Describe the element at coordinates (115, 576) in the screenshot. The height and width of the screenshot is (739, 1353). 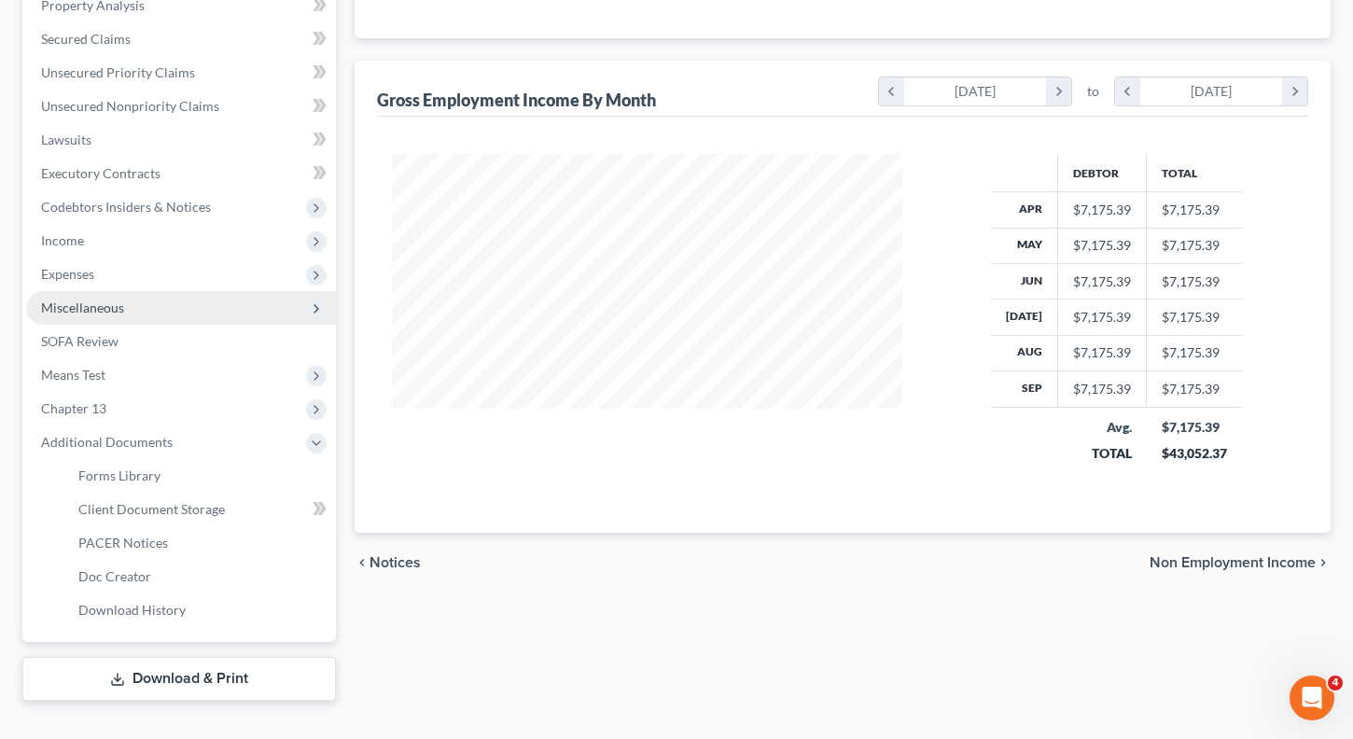
I see `span: Doc Creator` at that location.